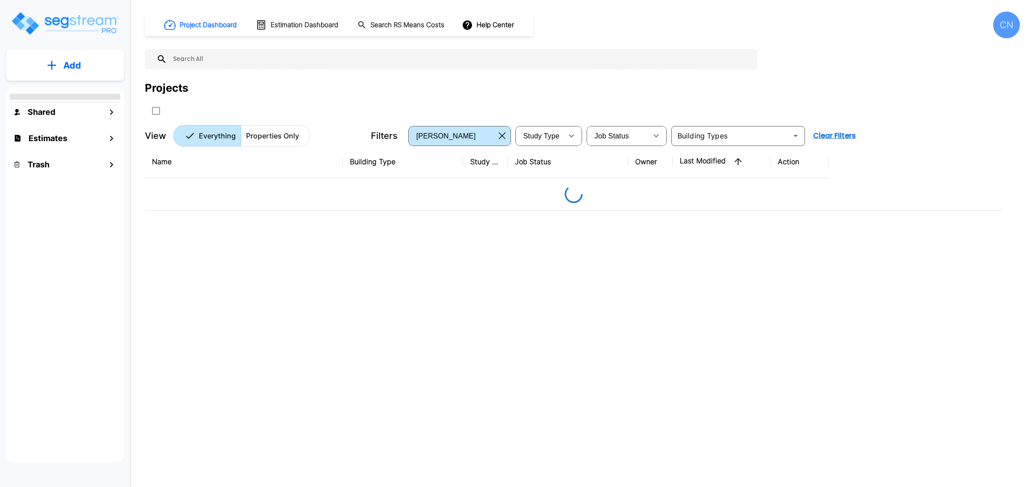 The height and width of the screenshot is (487, 1027). What do you see at coordinates (407, 25) in the screenshot?
I see `h1: Search RS Means Costs` at bounding box center [407, 25].